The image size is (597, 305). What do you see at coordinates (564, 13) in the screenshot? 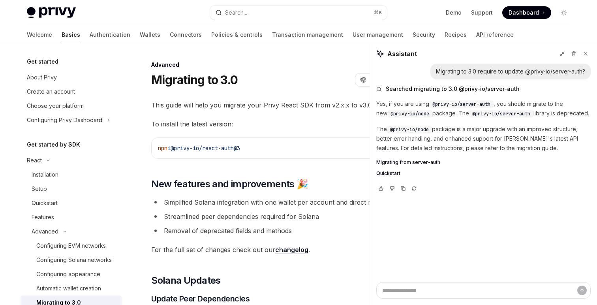
I see `button: Toggle dark mode` at bounding box center [564, 13].